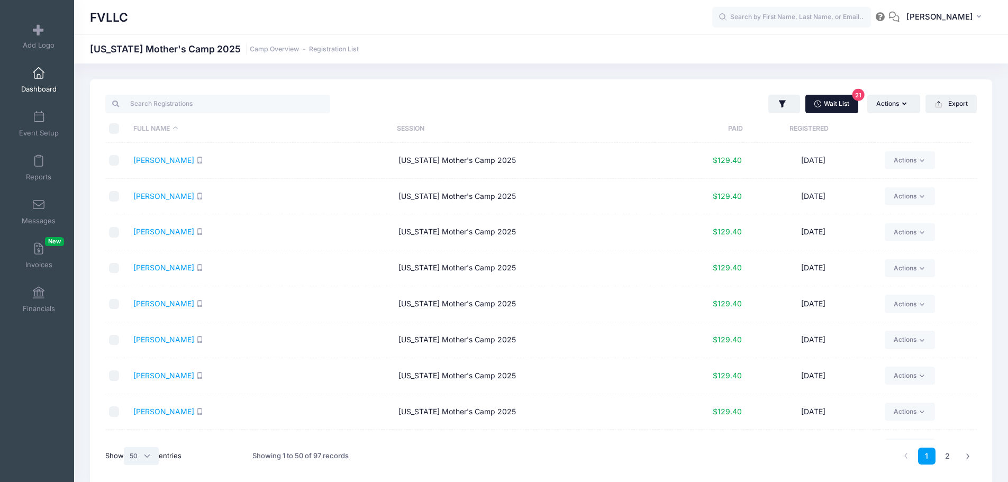 The width and height of the screenshot is (1008, 482). I want to click on a: Registration List, so click(334, 49).